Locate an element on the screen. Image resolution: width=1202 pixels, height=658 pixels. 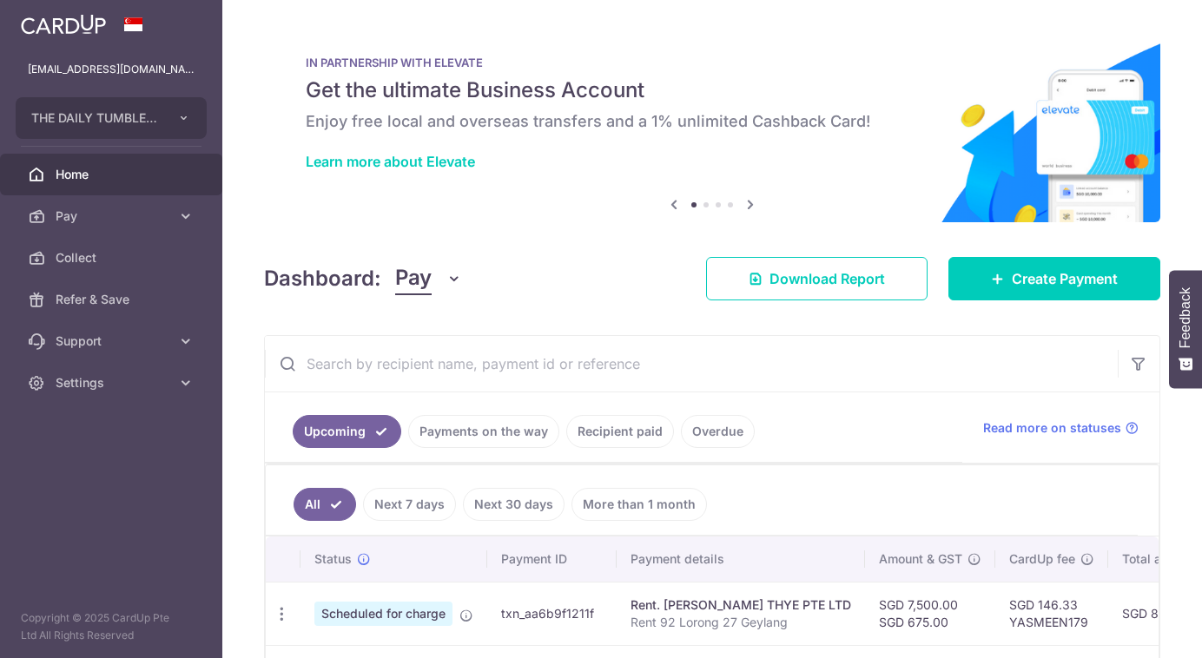
a: Next 30 days is located at coordinates (513, 504).